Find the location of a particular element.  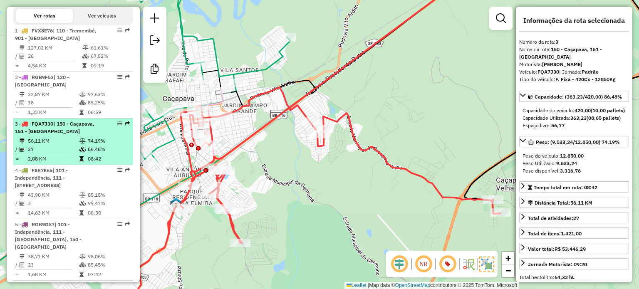

span: RGB9G87 is located at coordinates (43, 224).